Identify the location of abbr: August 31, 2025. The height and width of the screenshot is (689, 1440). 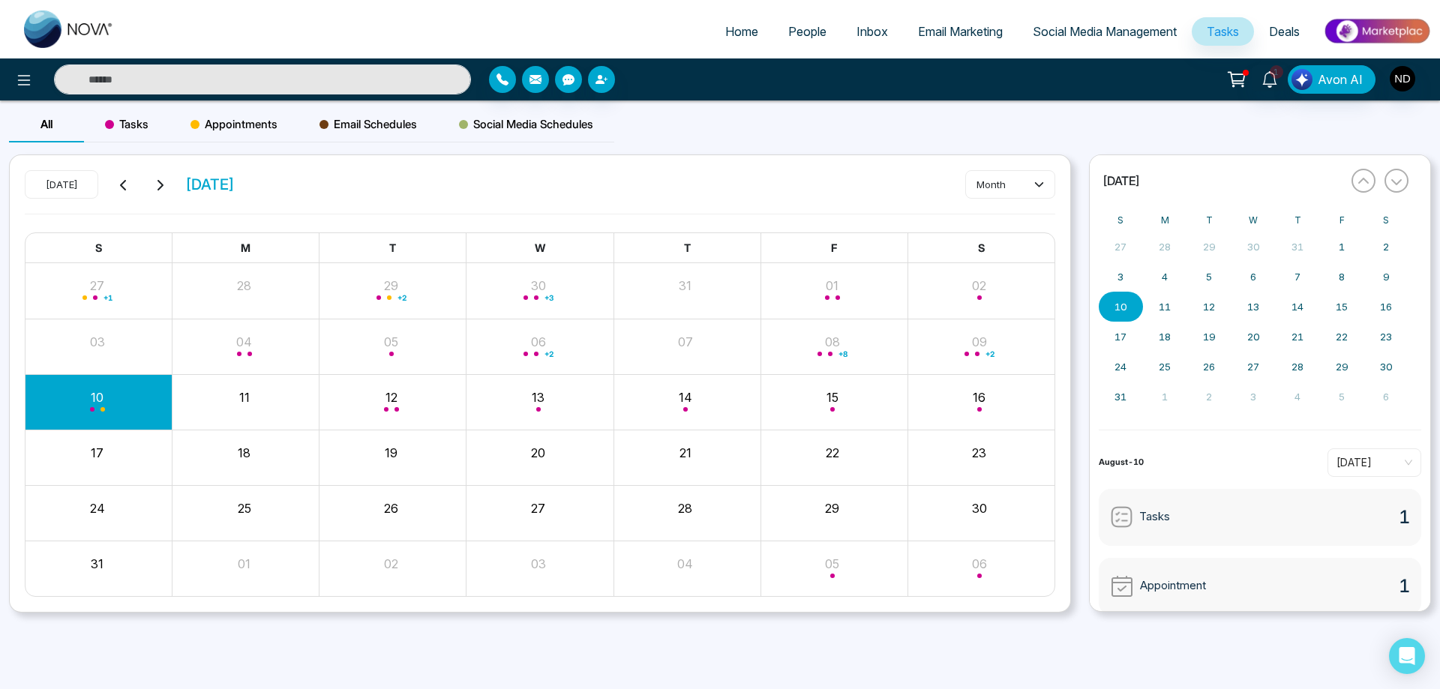
(1121, 397).